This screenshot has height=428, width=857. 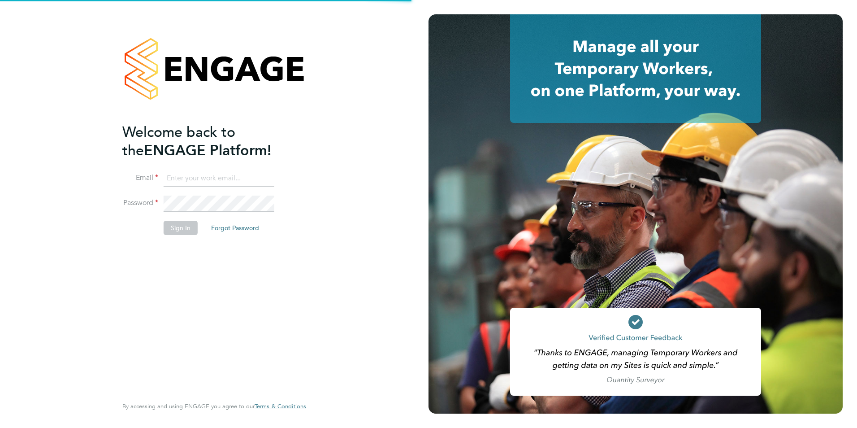 What do you see at coordinates (280, 406) in the screenshot?
I see `a: Terms & Conditions` at bounding box center [280, 406].